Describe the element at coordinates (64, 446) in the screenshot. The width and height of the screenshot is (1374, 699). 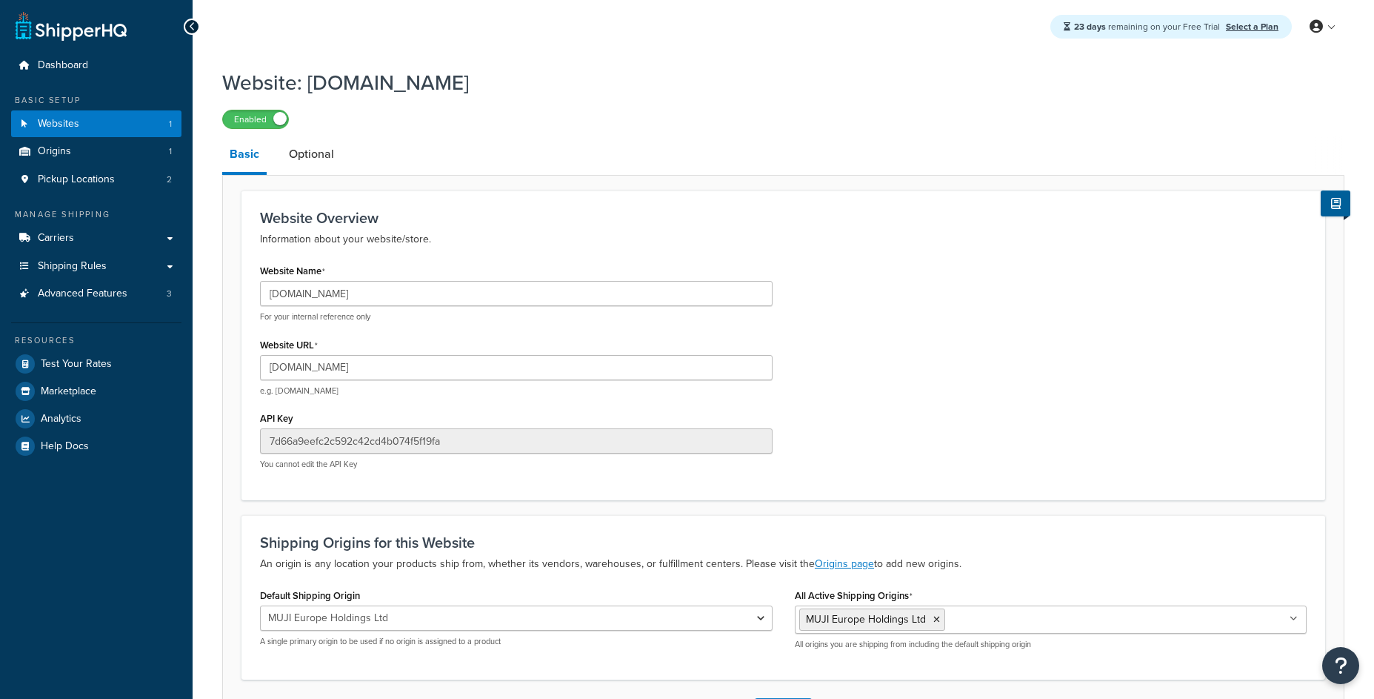
I see `span: Help Docs` at that location.